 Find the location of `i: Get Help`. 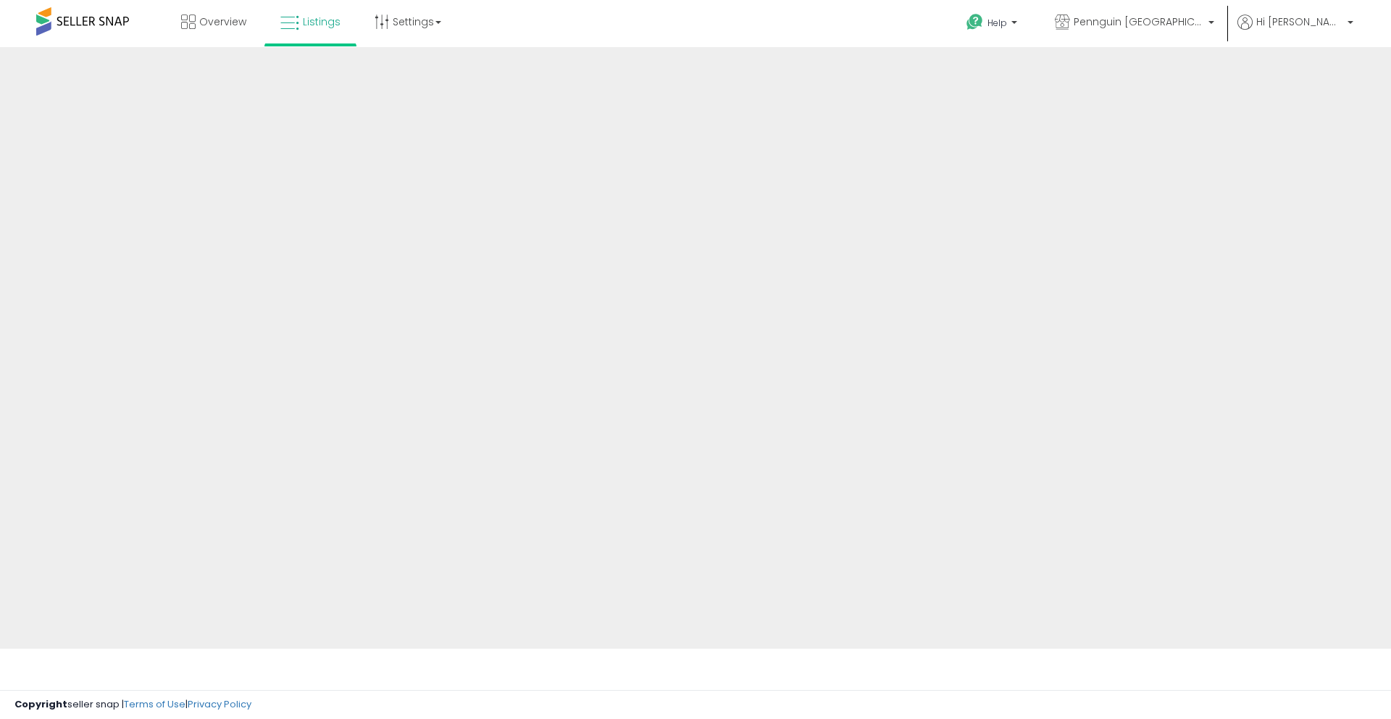

i: Get Help is located at coordinates (974, 22).